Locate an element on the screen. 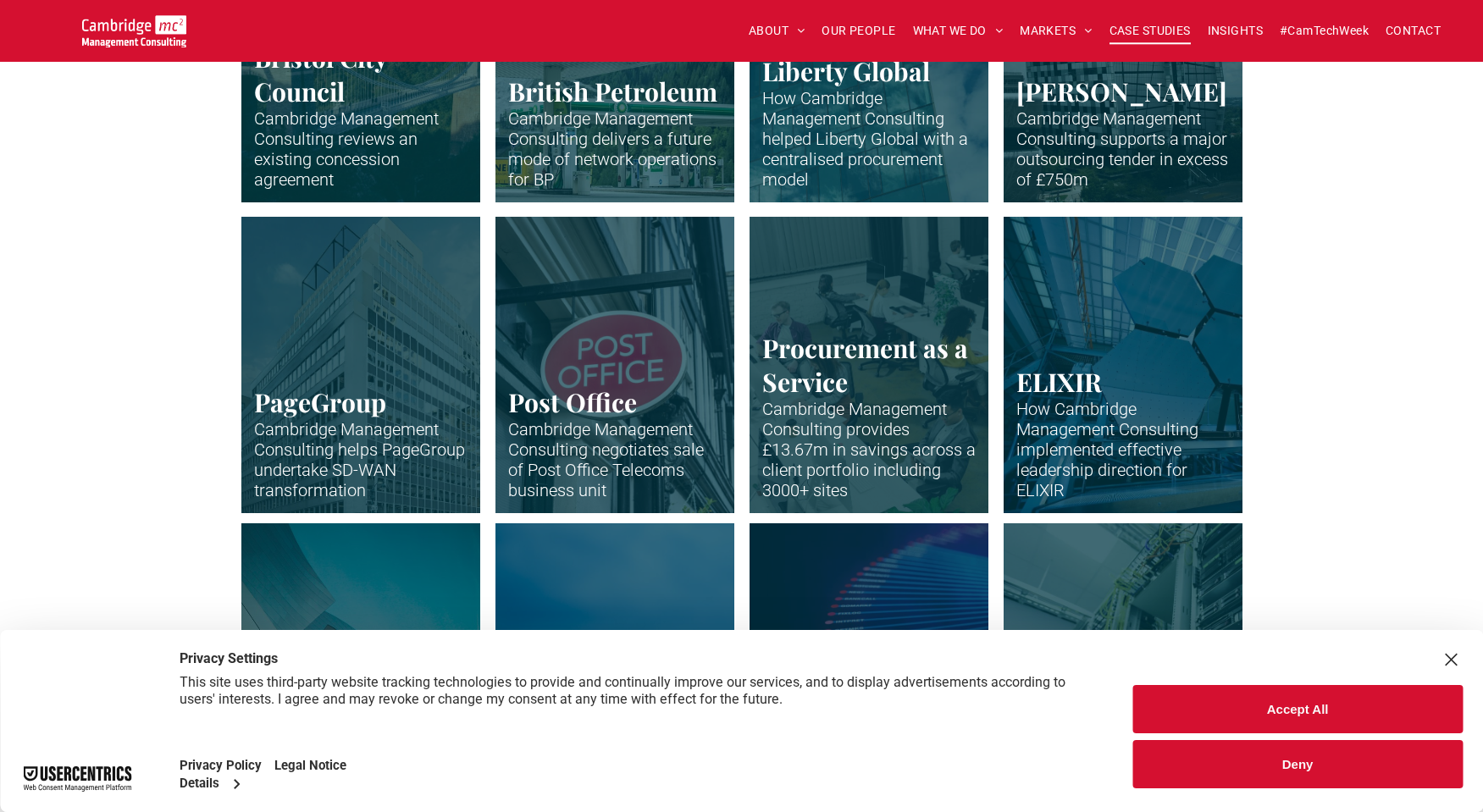 The width and height of the screenshot is (1483, 812). a: Your Business Transformed | Cambridge Management Consulting is located at coordinates (134, 26).